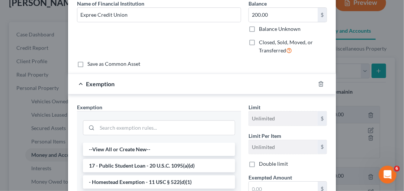  What do you see at coordinates (283, 15) in the screenshot?
I see `input: 0.00` at bounding box center [283, 15].